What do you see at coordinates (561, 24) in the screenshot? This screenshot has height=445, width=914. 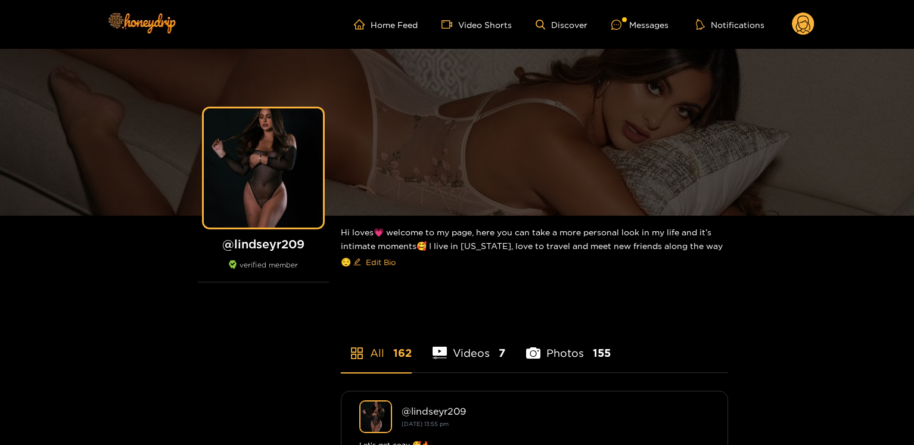 I see `a: Discover` at bounding box center [561, 24].